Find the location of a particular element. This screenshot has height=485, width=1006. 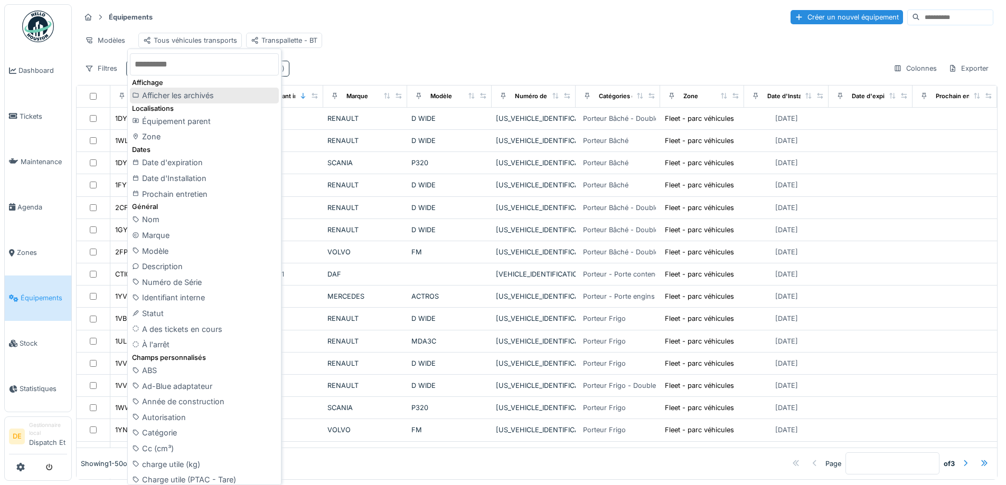

div: Porteur - Porte conteneurs is located at coordinates (626, 274).